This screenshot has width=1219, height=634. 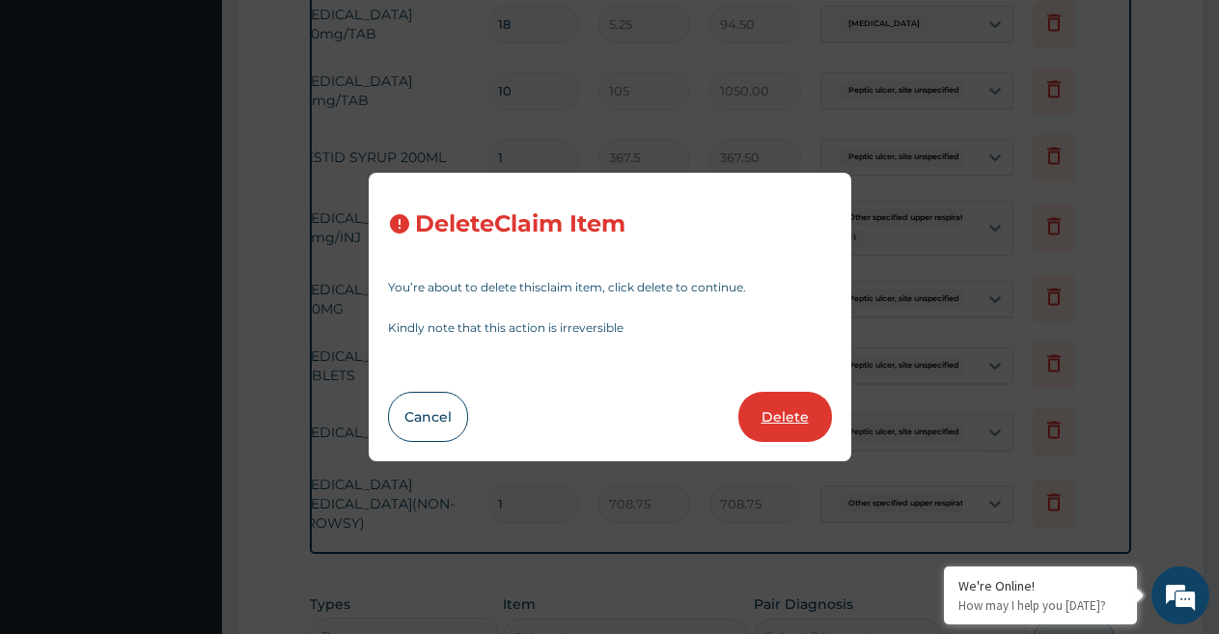 I want to click on button: Delete, so click(x=785, y=417).